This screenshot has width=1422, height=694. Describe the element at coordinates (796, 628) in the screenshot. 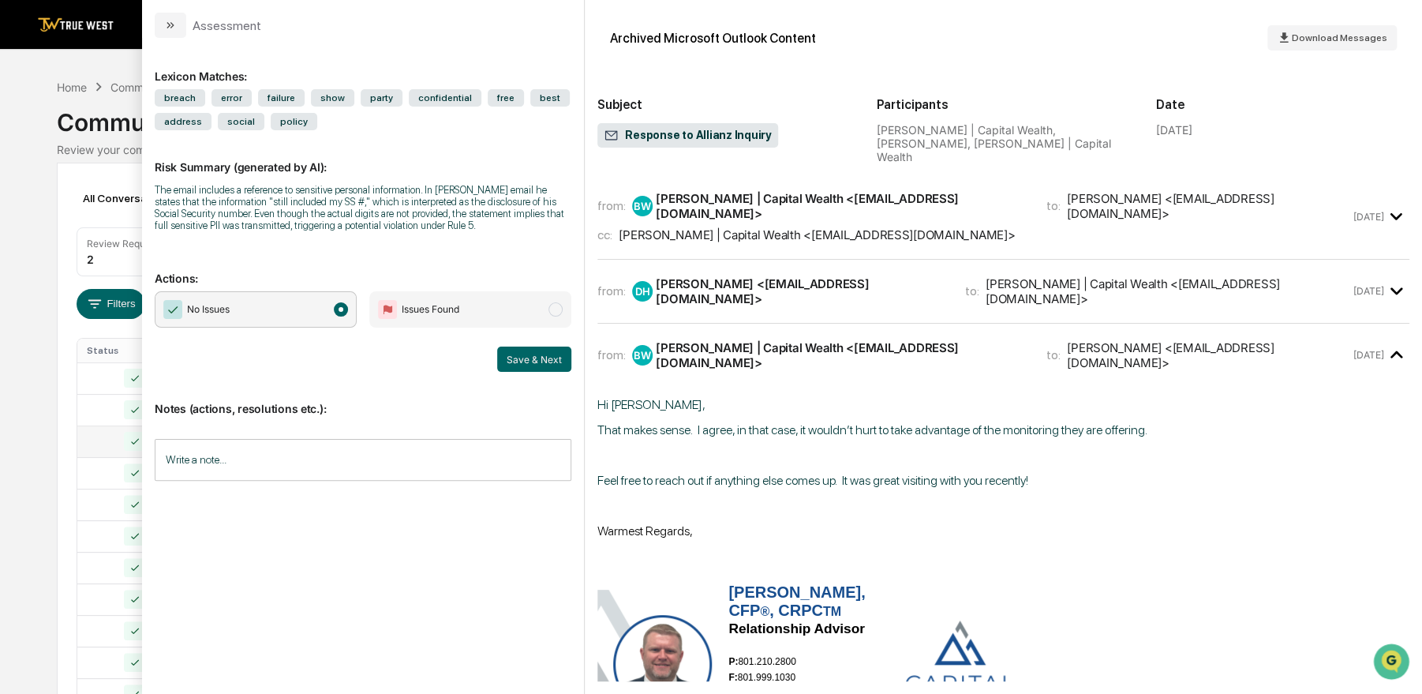

I see `span: Relationship Advisor` at that location.